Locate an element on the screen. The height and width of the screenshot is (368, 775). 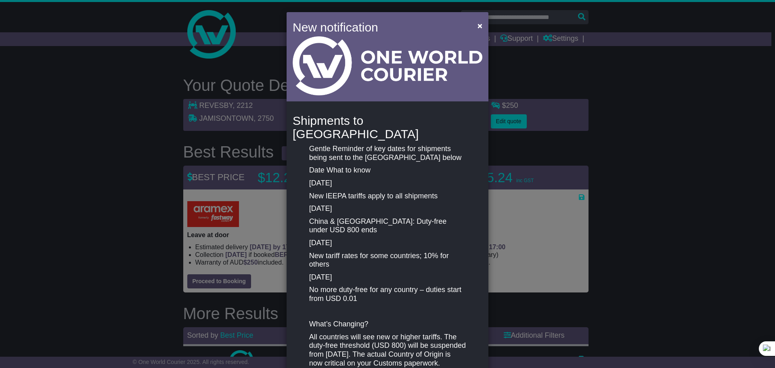
p: Date What to know is located at coordinates (388, 170).